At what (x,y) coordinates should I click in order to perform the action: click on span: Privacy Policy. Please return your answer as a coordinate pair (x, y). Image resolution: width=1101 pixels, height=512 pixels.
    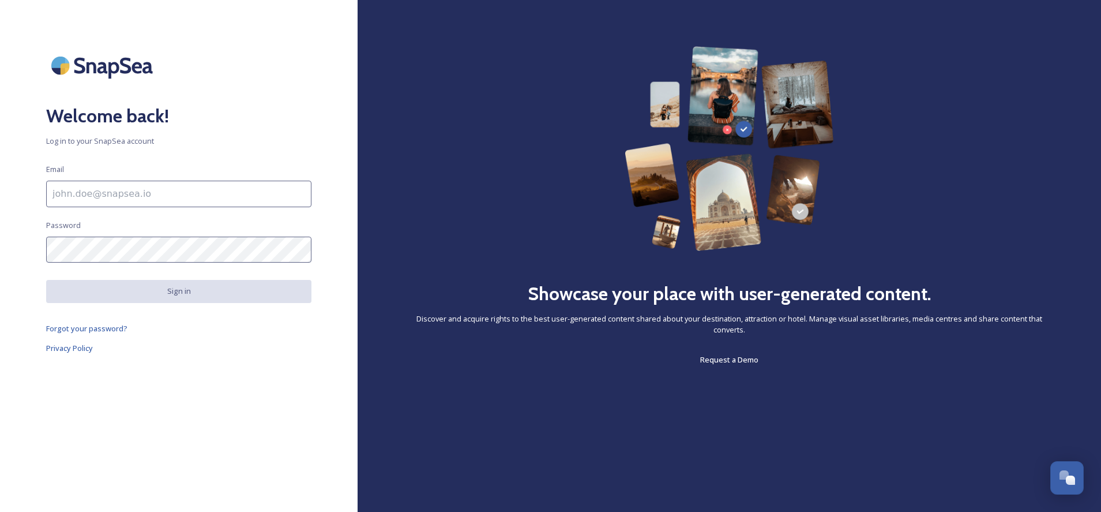
    Looking at the image, I should click on (69, 348).